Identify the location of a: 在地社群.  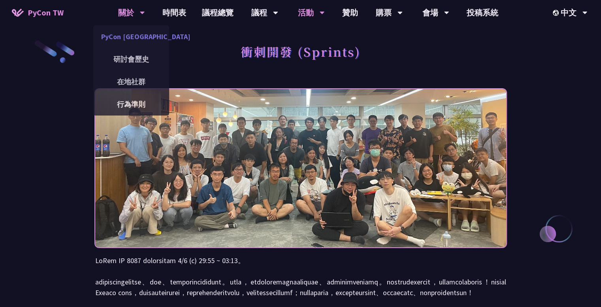
(131, 81).